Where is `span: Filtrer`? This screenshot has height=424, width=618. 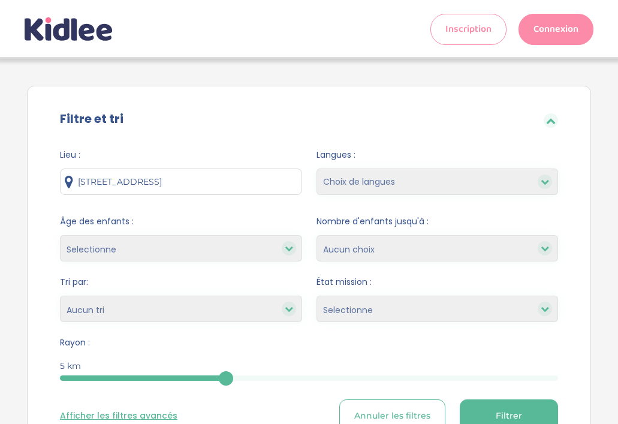 span: Filtrer is located at coordinates (509, 416).